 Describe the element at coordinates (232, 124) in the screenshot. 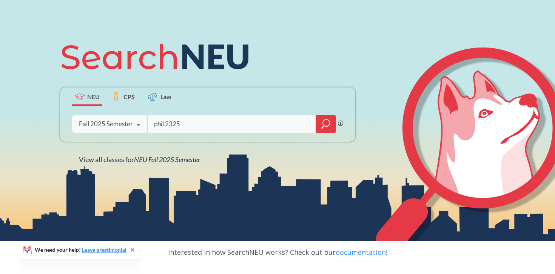

I see `input: Class, professor, course number, "phrase"` at that location.